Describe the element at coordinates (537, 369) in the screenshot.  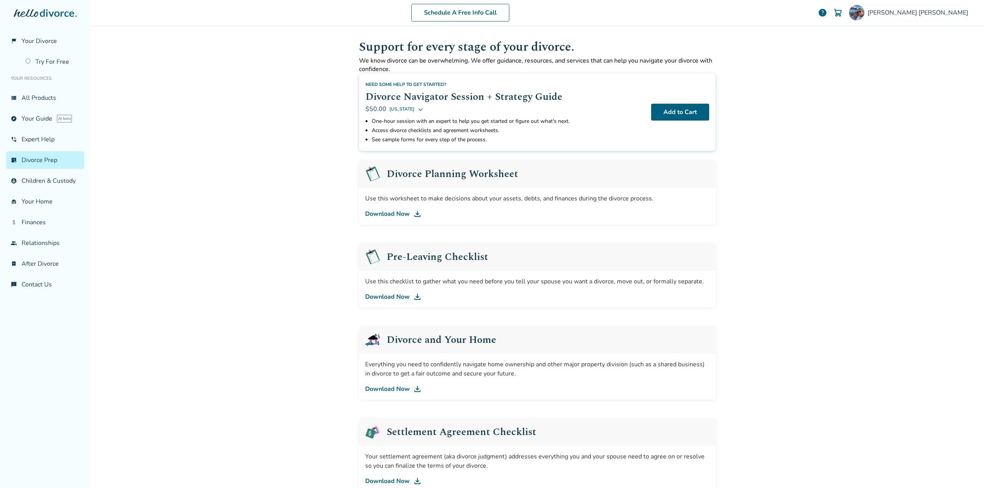
I see `div: Everything you need to confidently navigate home ownership and other major property division (suc...` at that location.